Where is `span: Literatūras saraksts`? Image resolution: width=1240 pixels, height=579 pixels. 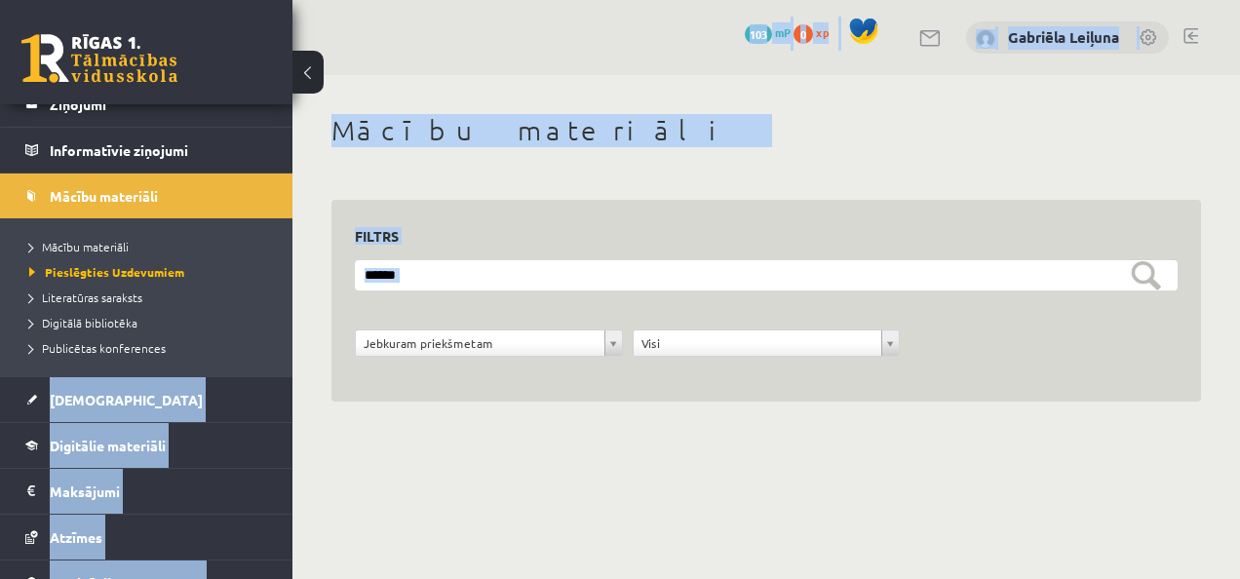
span: Literatūras saraksts is located at coordinates (86, 297).